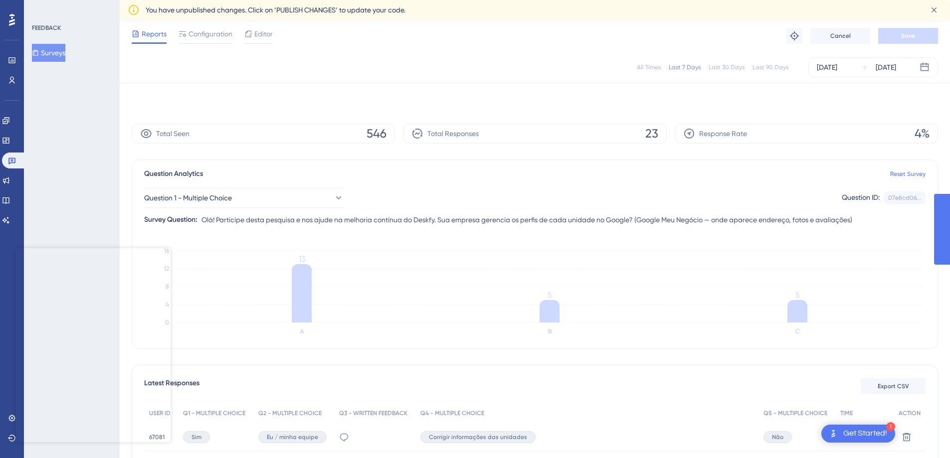  What do you see at coordinates (171, 220) in the screenshot?
I see `div: Survey Question:` at bounding box center [171, 220].